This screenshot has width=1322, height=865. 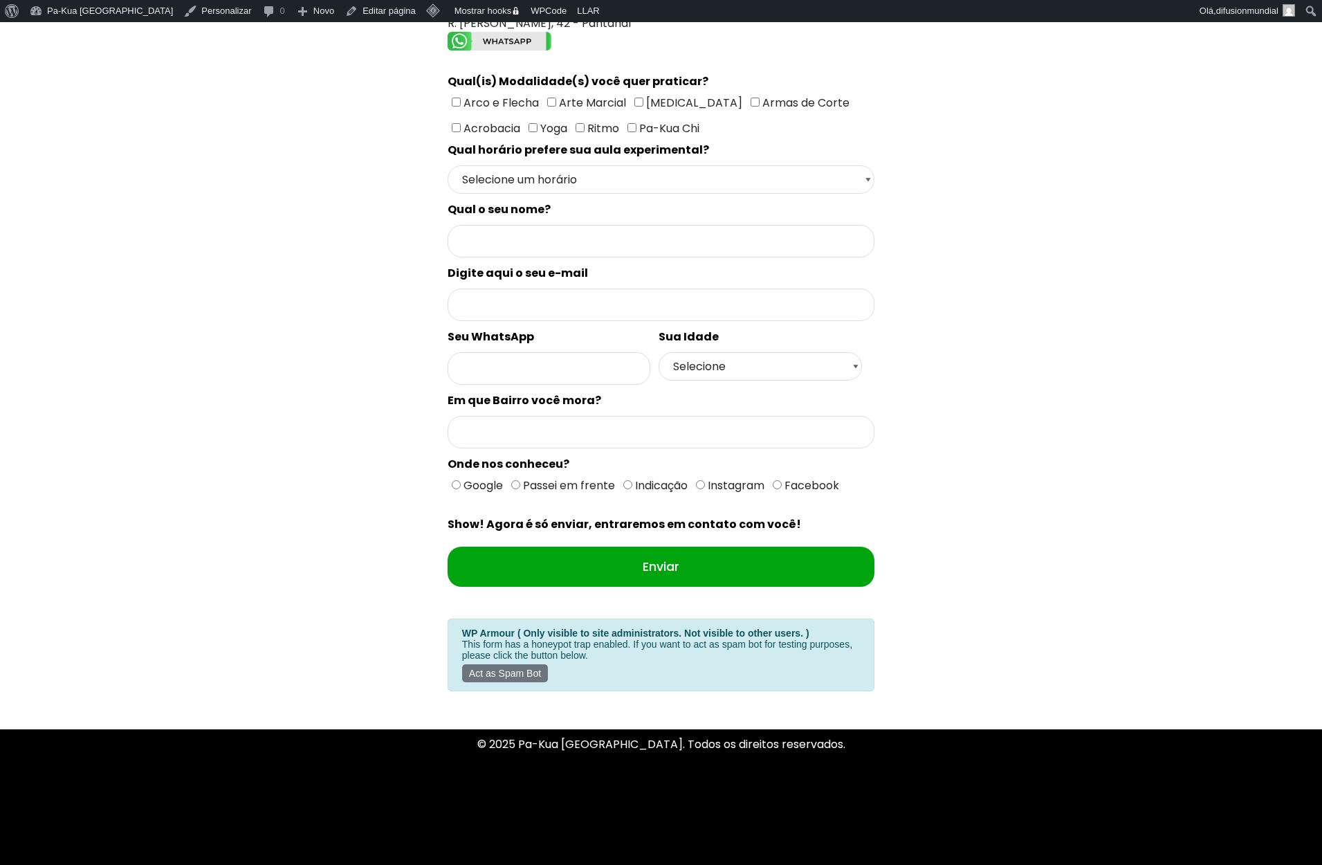 What do you see at coordinates (580, 127) in the screenshot?
I see `input: Ritmo` at bounding box center [580, 127].